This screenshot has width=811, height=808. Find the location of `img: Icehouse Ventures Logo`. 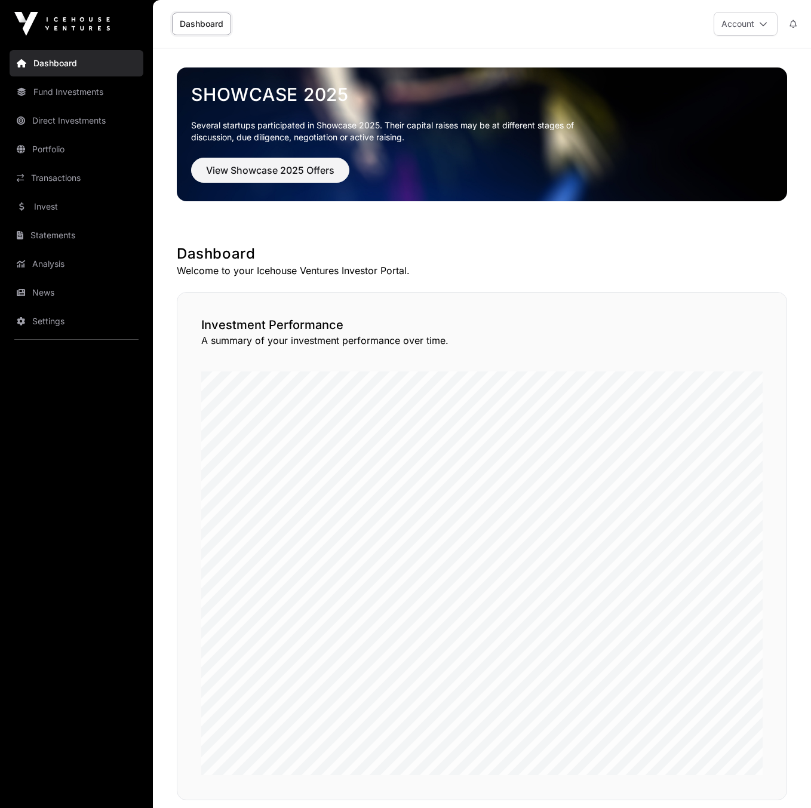

img: Icehouse Ventures Logo is located at coordinates (62, 24).